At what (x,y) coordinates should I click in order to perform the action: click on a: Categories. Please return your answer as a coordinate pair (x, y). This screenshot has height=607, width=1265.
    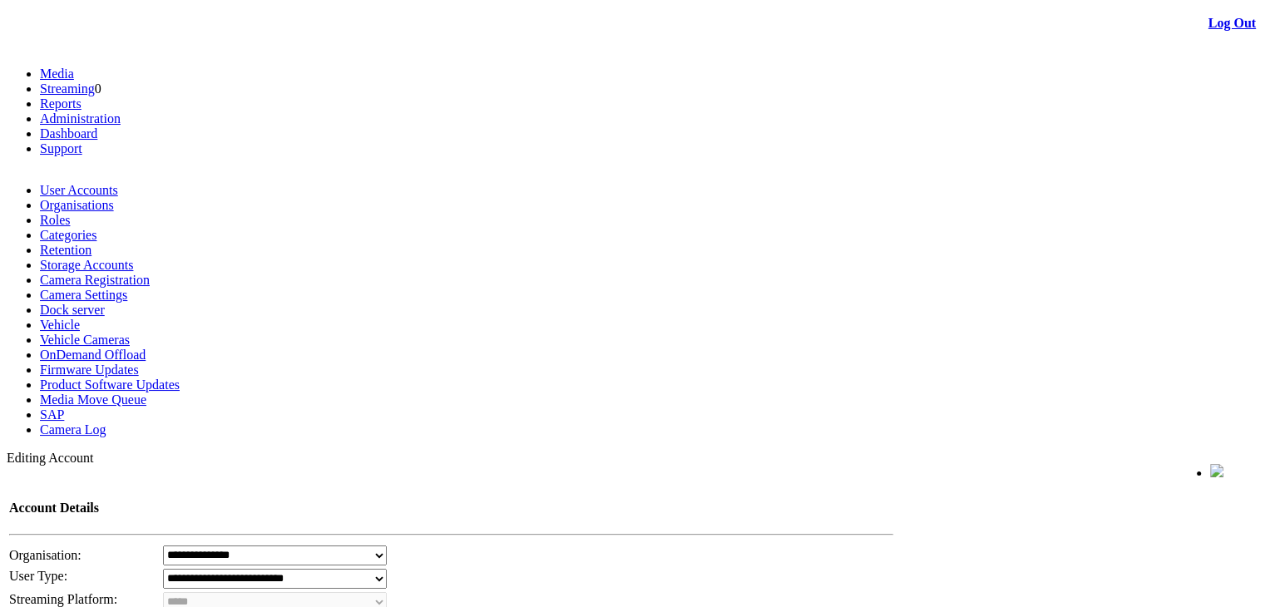
    Looking at the image, I should click on (68, 234).